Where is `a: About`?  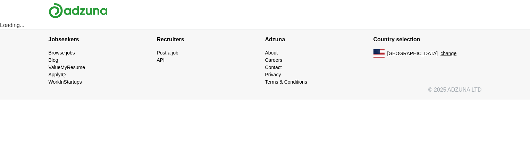
a: About is located at coordinates (272, 53).